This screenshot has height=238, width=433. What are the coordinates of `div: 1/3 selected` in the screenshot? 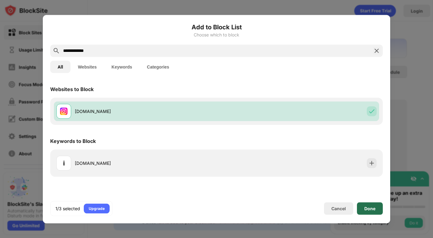 It's located at (68, 208).